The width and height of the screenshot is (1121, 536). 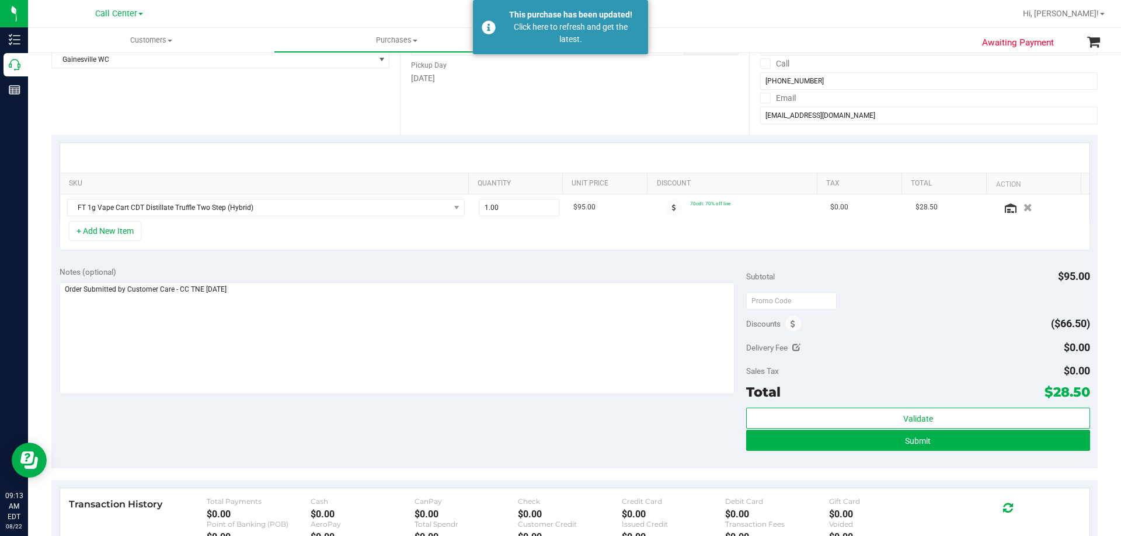 What do you see at coordinates (775, 64) in the screenshot?
I see `label: Call` at bounding box center [775, 64].